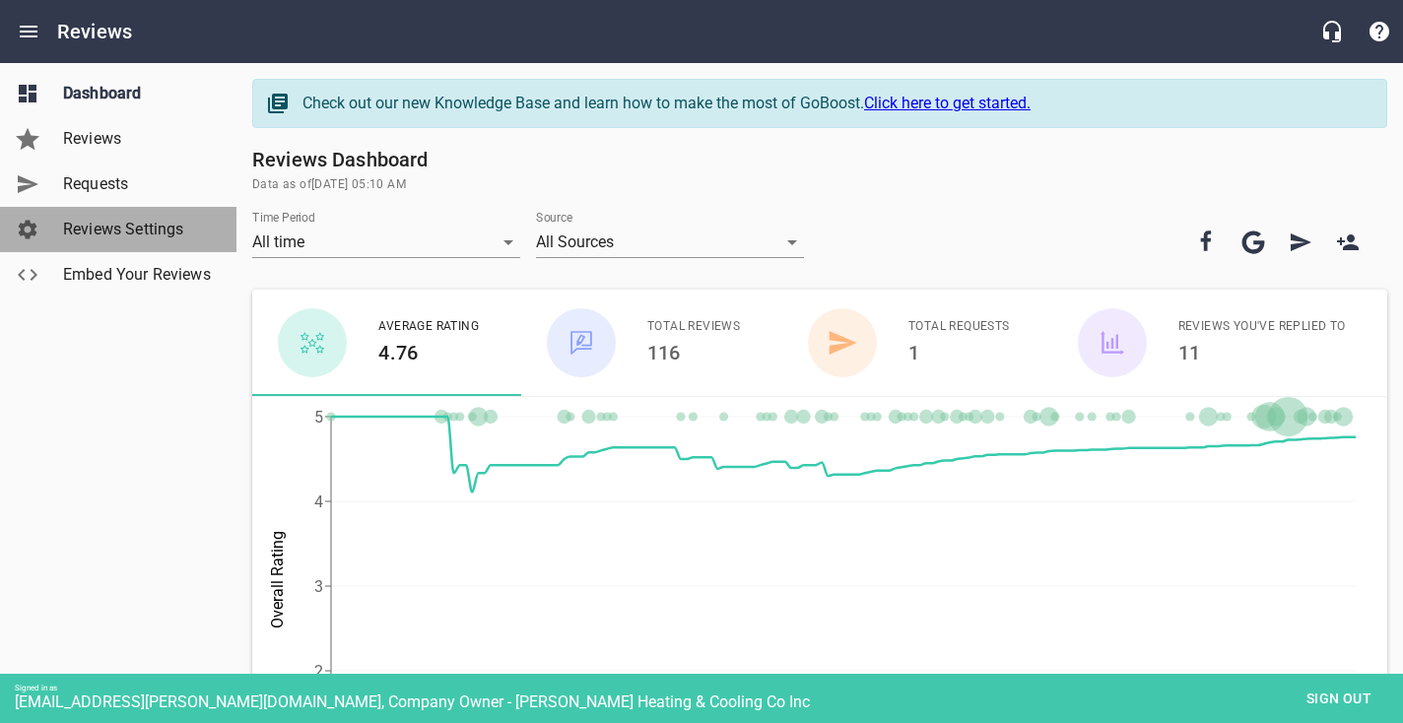  What do you see at coordinates (138, 139) in the screenshot?
I see `span: Reviews` at bounding box center [138, 139].